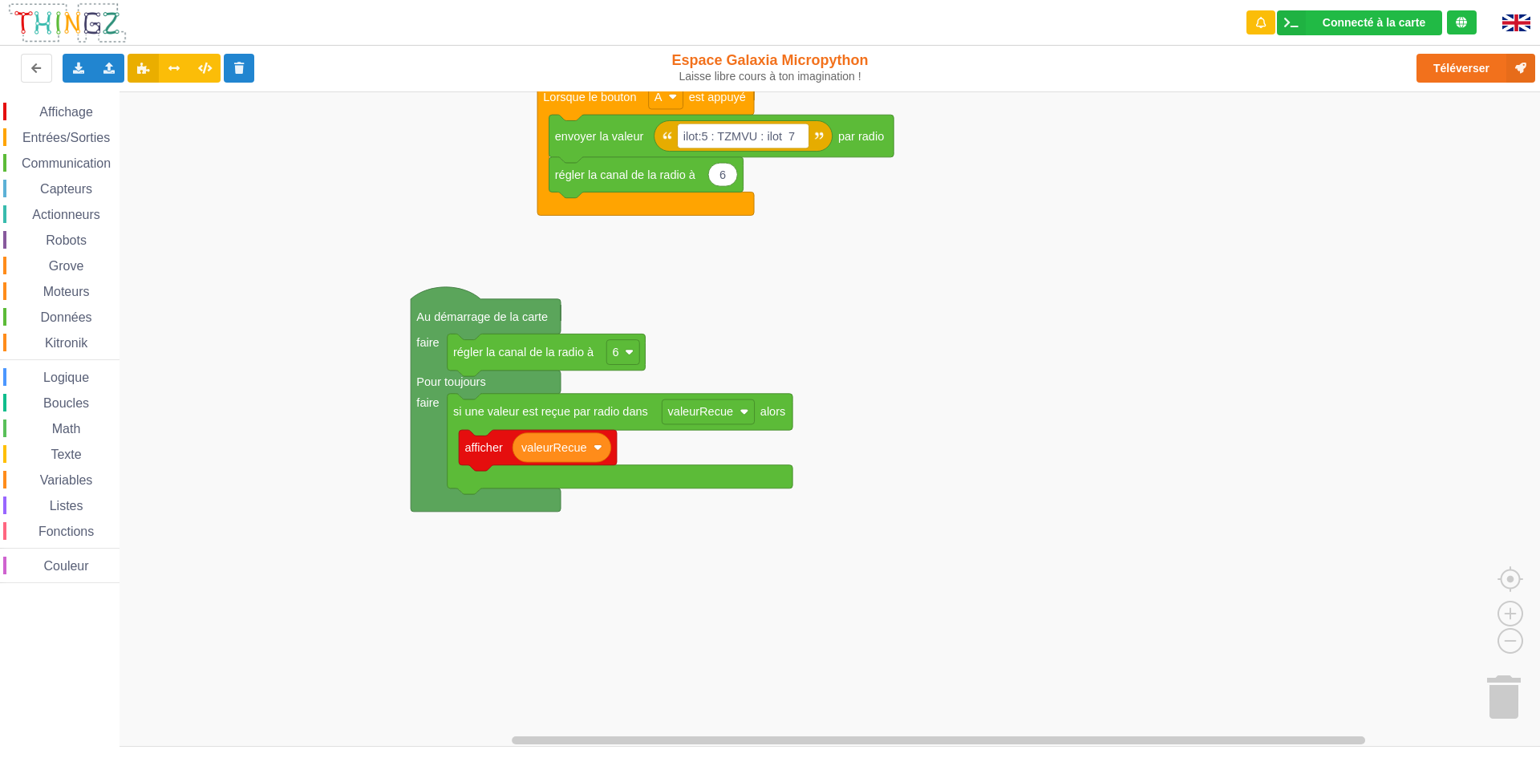  I want to click on text: est appuyé, so click(717, 96).